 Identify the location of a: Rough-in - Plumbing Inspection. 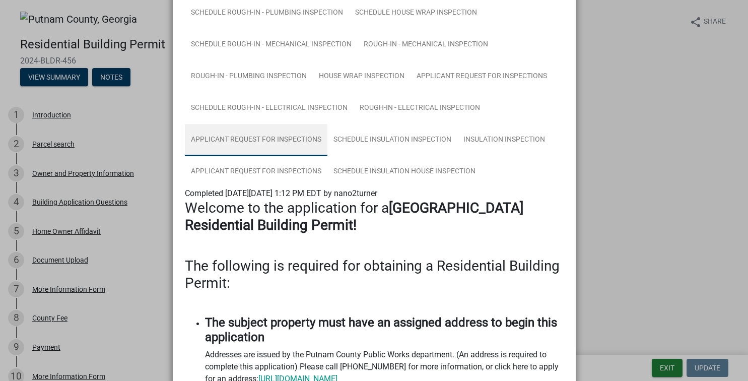
(249, 77).